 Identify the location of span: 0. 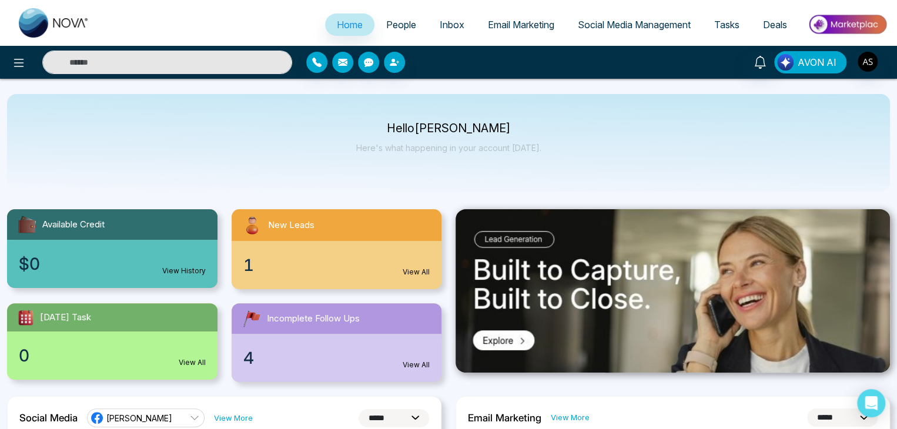
(24, 356).